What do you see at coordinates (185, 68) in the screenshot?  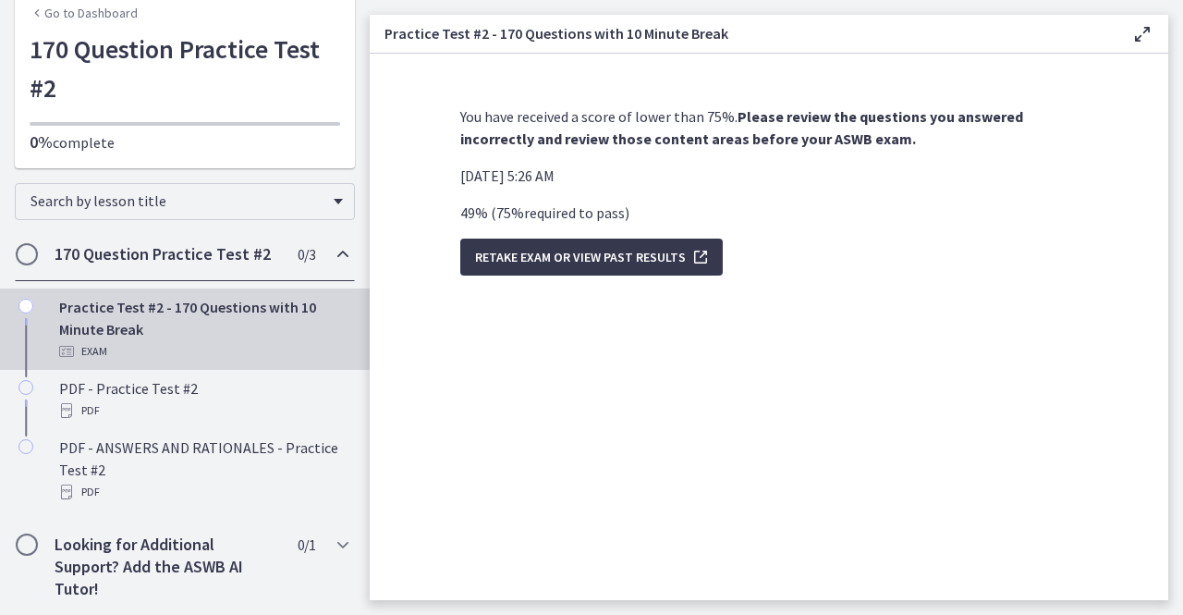 I see `h1: 170 Question Practice Test #2` at bounding box center [185, 68].